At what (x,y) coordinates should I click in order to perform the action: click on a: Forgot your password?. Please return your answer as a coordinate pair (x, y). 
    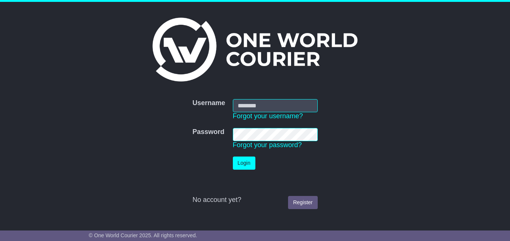
    Looking at the image, I should click on (267, 145).